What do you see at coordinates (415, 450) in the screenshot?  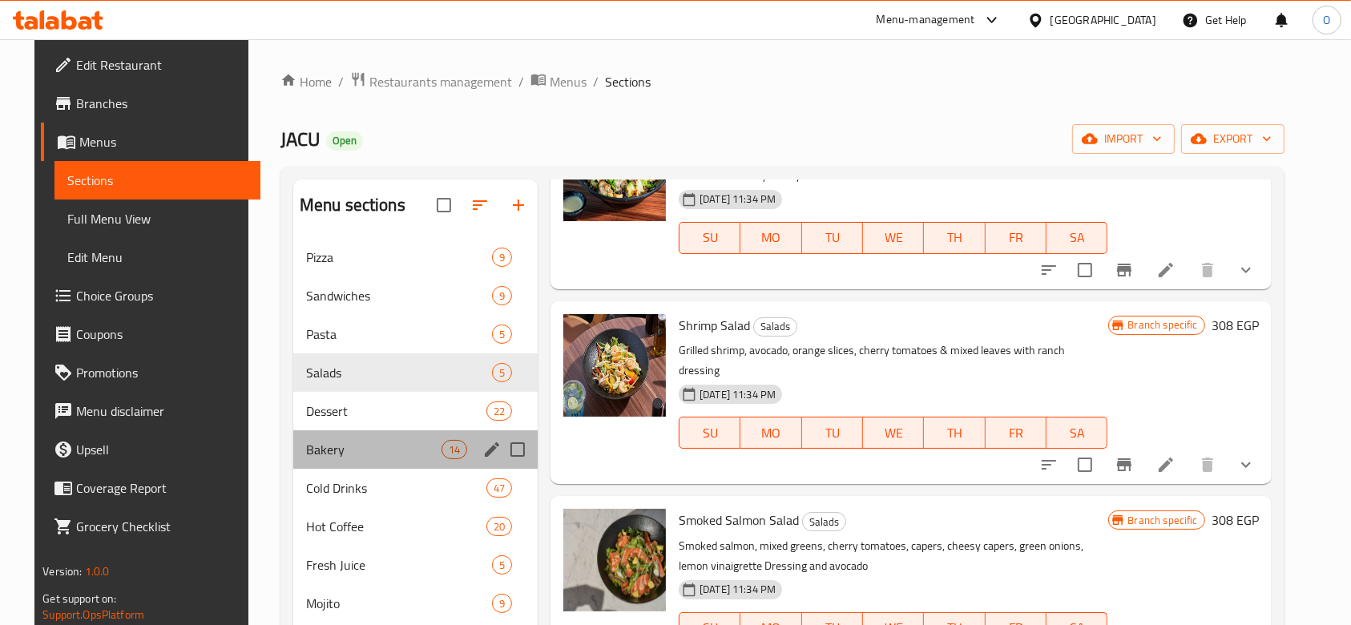 I see `div: Bakery14edit` at bounding box center [415, 450].